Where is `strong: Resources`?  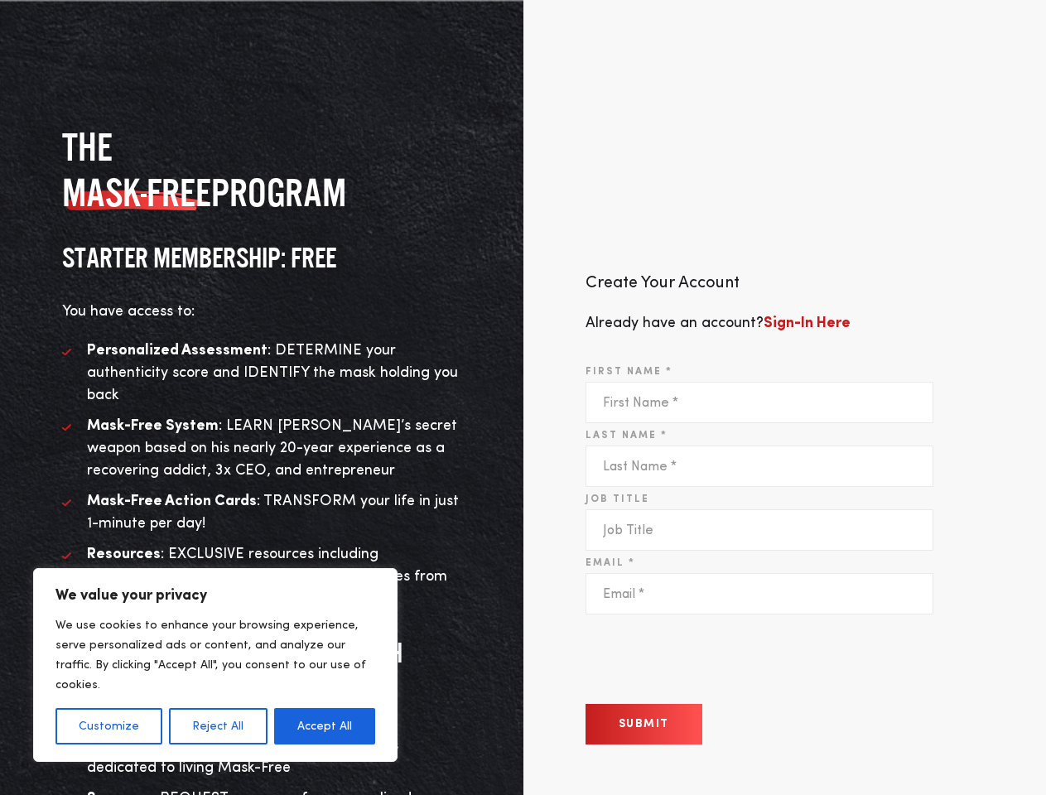 strong: Resources is located at coordinates (123, 554).